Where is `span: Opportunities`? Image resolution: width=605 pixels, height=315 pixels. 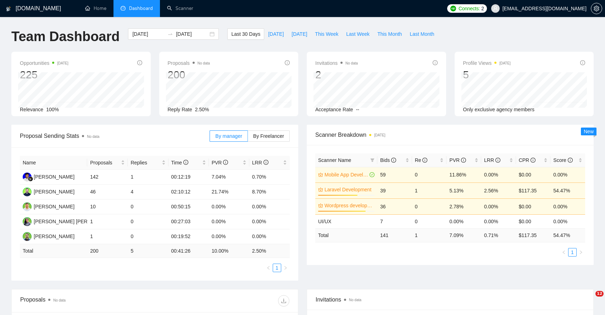
span: Opportunities is located at coordinates (44, 63).